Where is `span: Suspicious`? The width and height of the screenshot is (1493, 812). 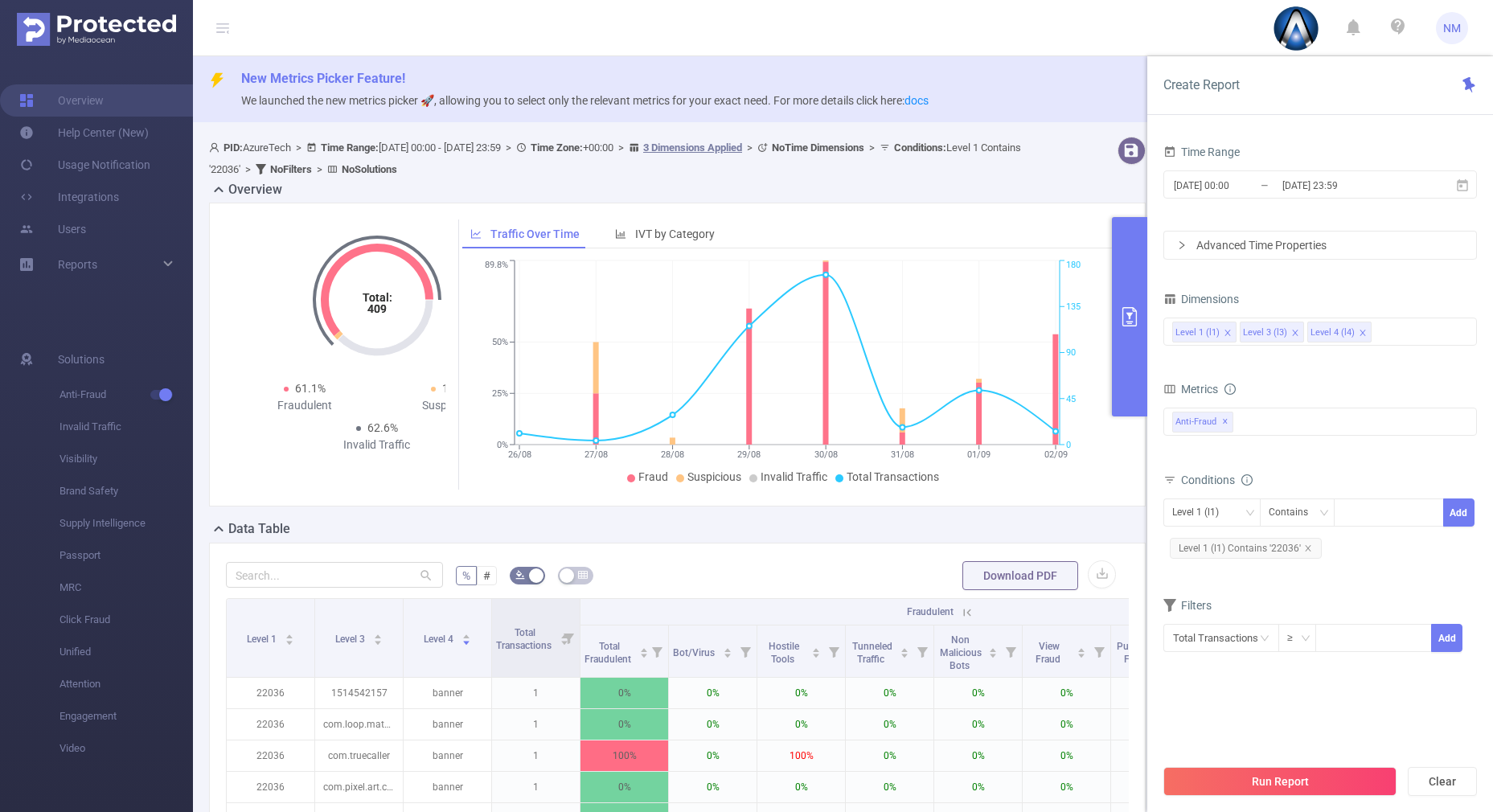
span: Suspicious is located at coordinates (714, 477).